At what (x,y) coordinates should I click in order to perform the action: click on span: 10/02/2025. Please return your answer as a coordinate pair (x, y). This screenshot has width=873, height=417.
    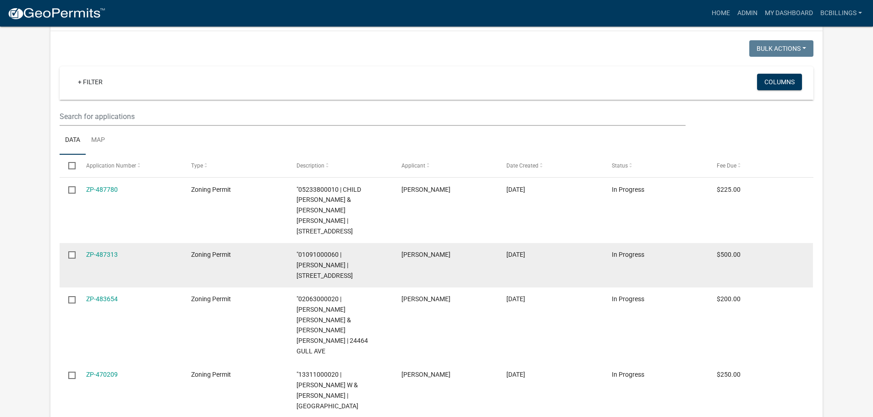
    Looking at the image, I should click on (516, 255).